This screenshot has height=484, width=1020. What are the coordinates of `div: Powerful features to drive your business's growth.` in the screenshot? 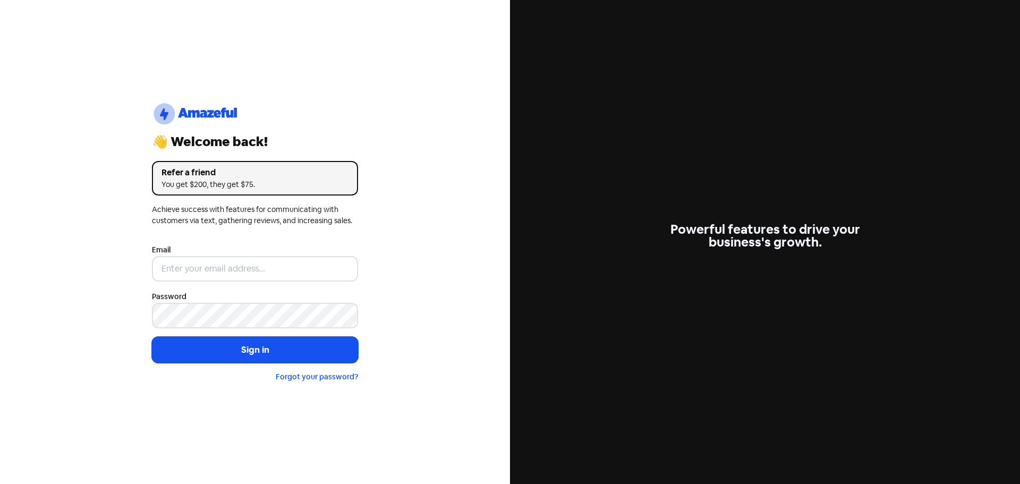 It's located at (765, 236).